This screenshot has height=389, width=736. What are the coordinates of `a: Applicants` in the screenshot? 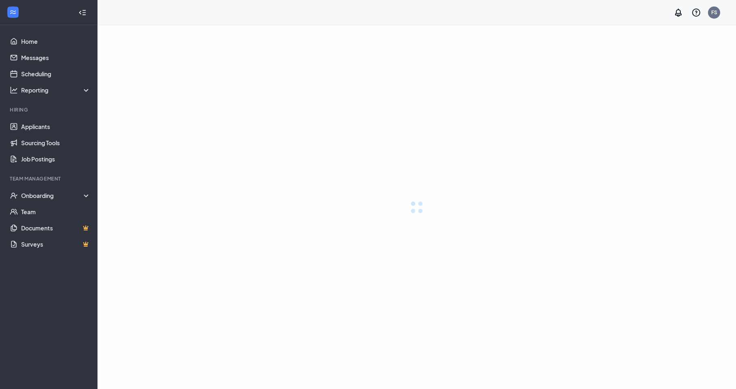 It's located at (56, 127).